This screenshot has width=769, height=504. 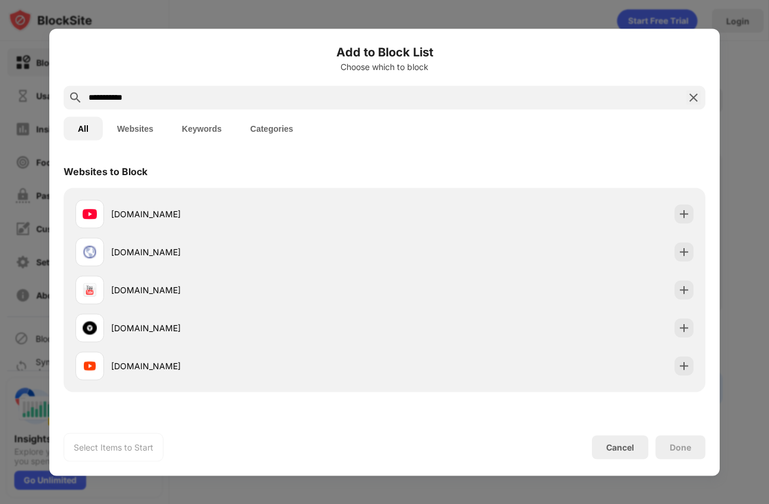 I want to click on div: Select Items to Start, so click(x=113, y=447).